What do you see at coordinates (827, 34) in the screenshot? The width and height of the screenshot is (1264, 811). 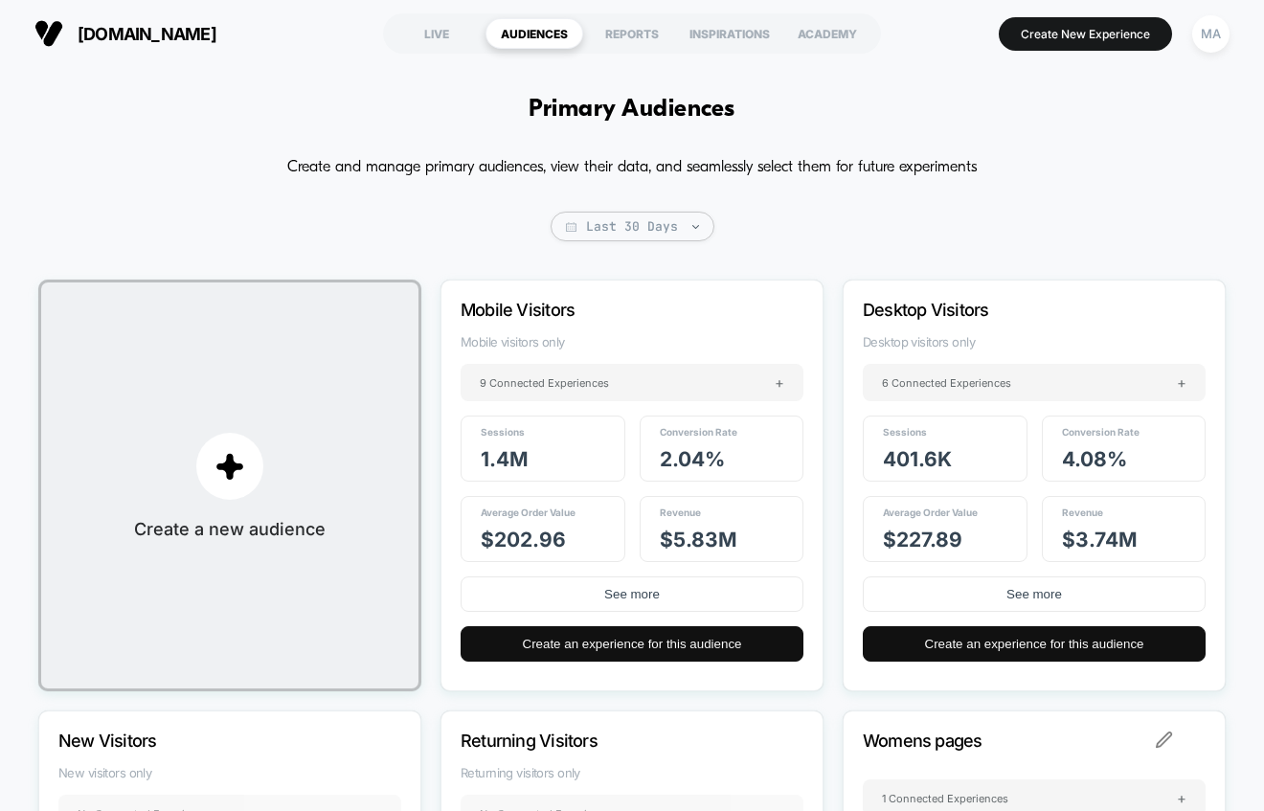 I see `div: ACADEMY` at bounding box center [827, 34].